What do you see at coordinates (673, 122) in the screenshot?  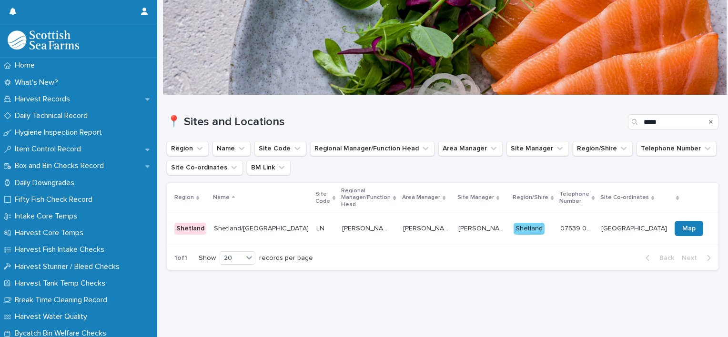 I see `input: Search` at bounding box center [673, 122].